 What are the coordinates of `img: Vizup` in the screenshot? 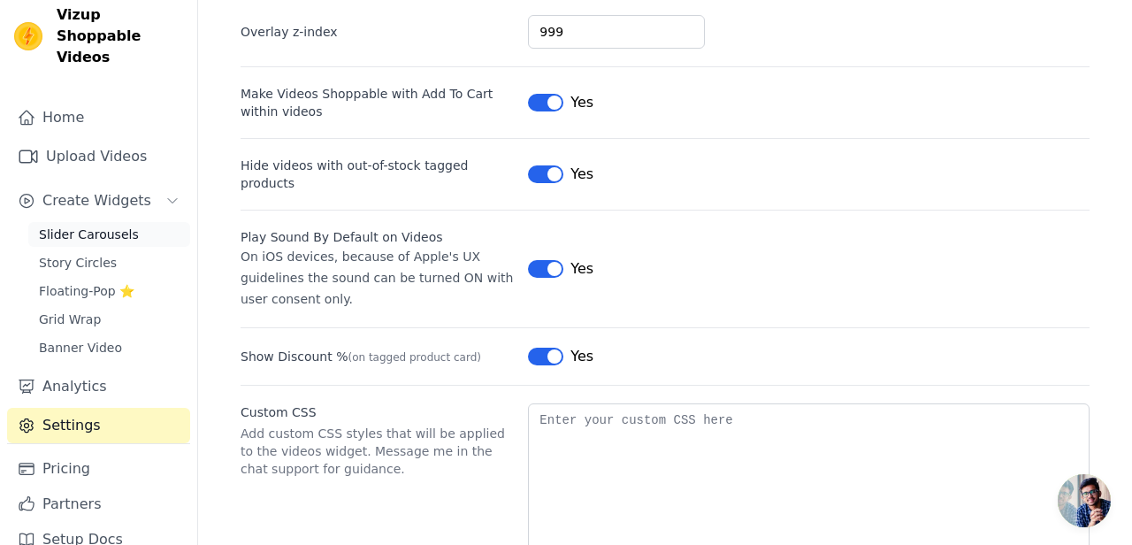 It's located at (28, 36).